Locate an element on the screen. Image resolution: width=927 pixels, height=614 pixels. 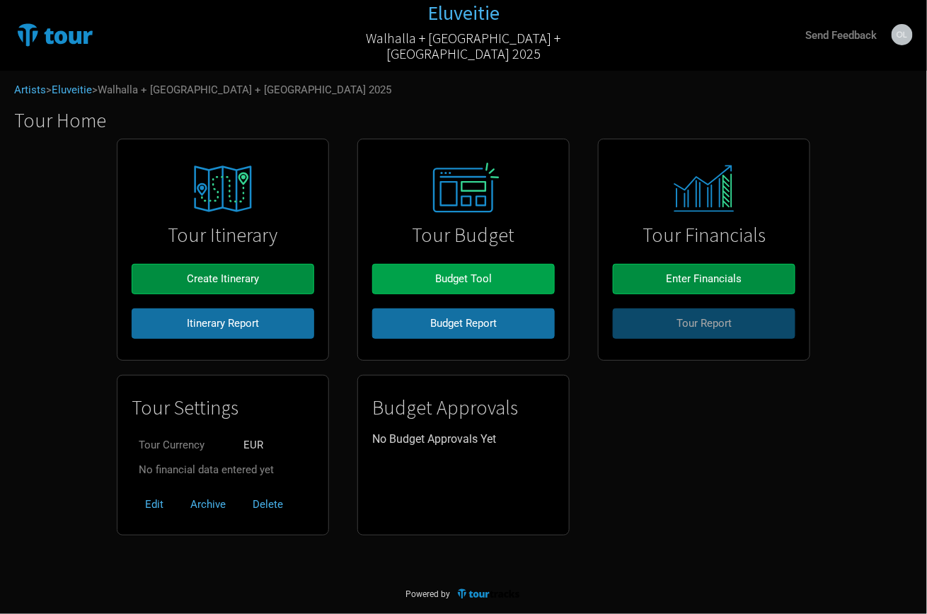
img: Jan-Ole is located at coordinates (902, 35).